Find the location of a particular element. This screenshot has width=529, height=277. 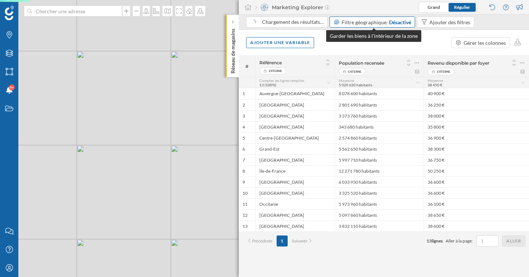

div: 3 325 520 habitants is located at coordinates (379, 193).